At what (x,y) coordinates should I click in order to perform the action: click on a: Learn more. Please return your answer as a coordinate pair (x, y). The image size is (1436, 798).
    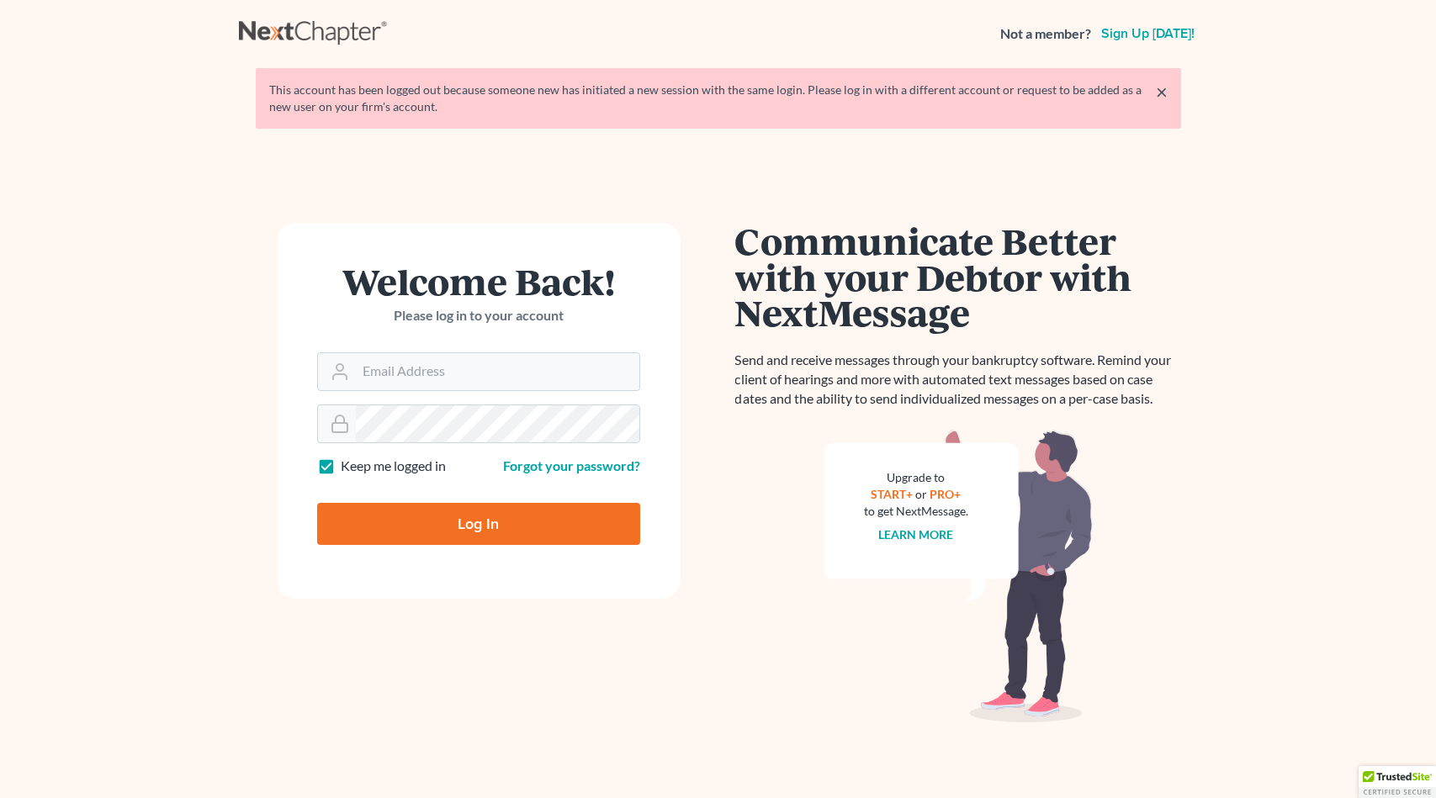
    Looking at the image, I should click on (915, 534).